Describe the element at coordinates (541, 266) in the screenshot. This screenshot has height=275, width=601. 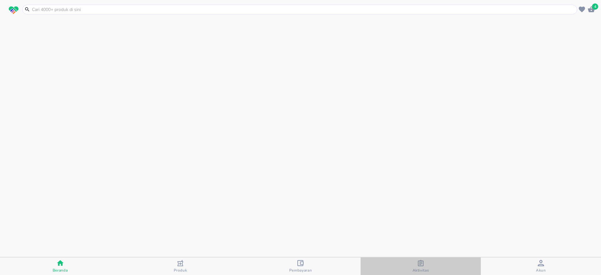
I see `button: Akun` at that location.